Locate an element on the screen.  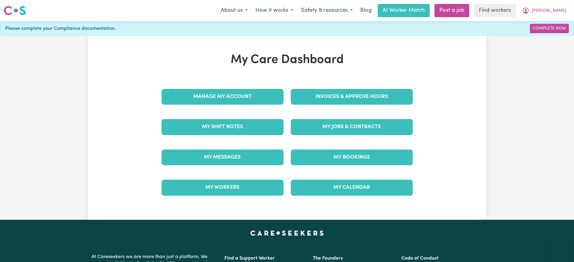
a: Complete Now is located at coordinates (549, 28).